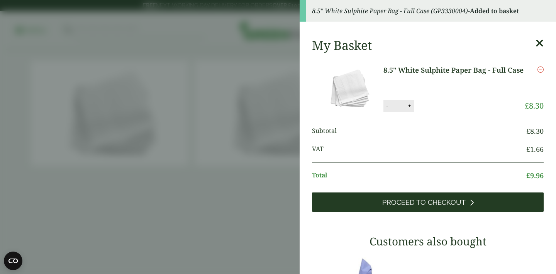 The image size is (556, 274). I want to click on span: VAT, so click(419, 149).